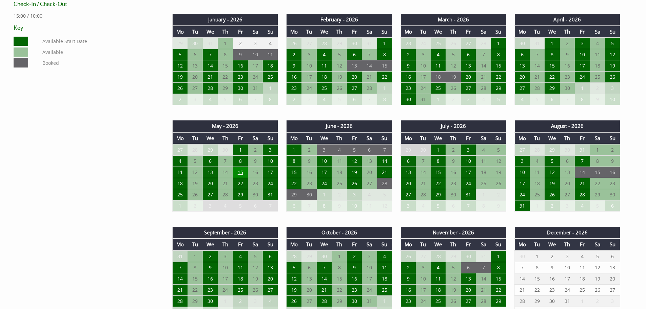 The width and height of the screenshot is (646, 309). Describe the element at coordinates (100, 52) in the screenshot. I see `dd: Available` at that location.